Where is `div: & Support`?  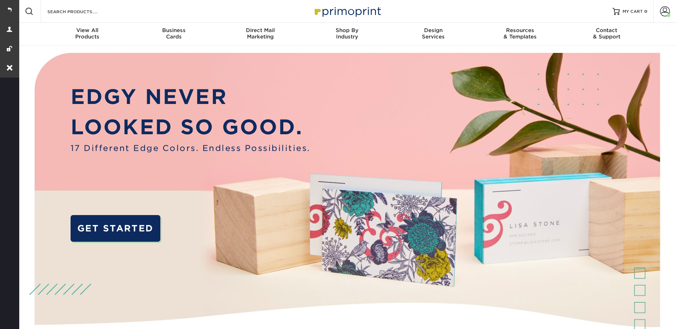 div: & Support is located at coordinates (606, 33).